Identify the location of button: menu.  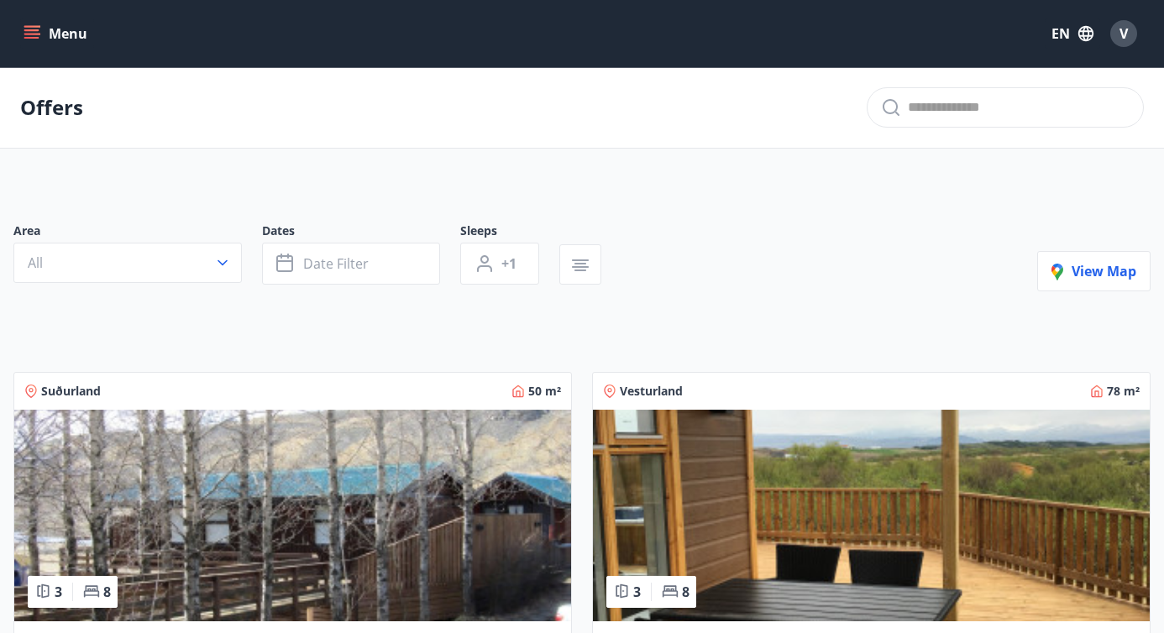
(57, 34).